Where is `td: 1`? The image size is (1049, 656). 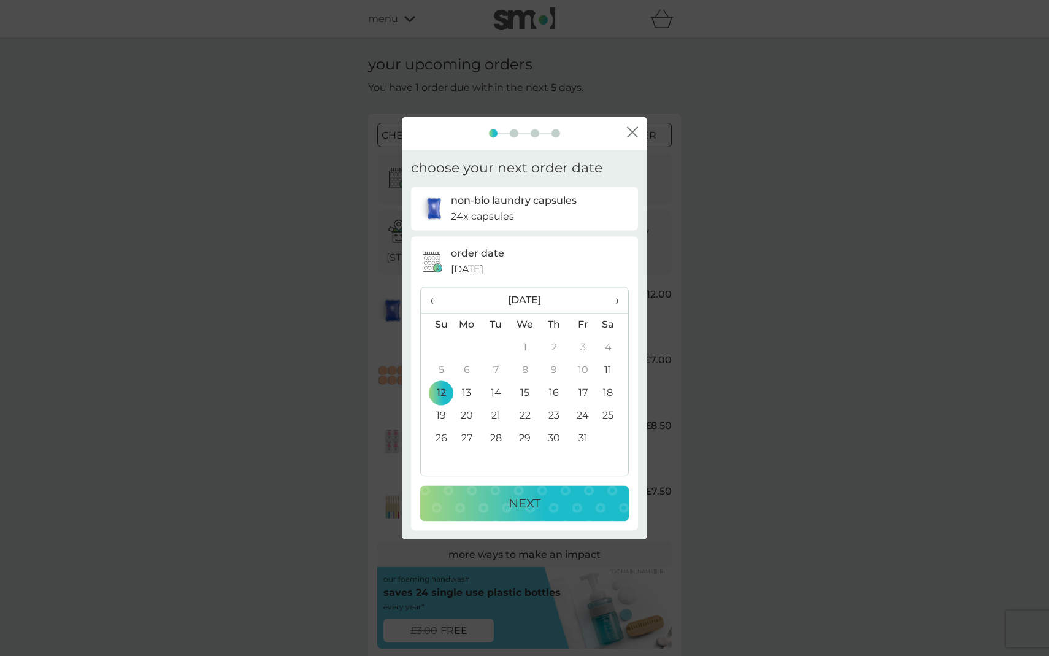 td: 1 is located at coordinates (525, 347).